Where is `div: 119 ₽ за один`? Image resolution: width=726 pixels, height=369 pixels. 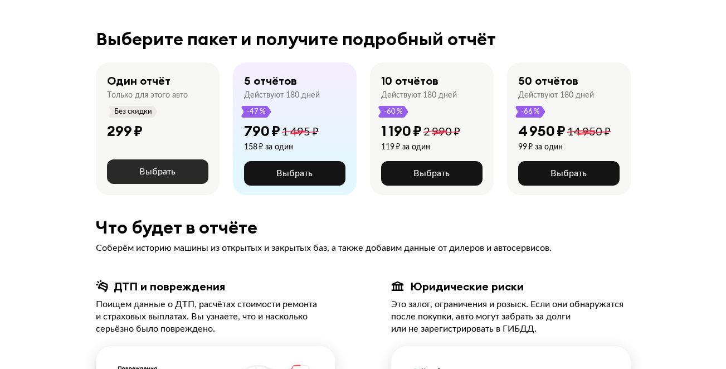
div: 119 ₽ за один is located at coordinates (421, 147).